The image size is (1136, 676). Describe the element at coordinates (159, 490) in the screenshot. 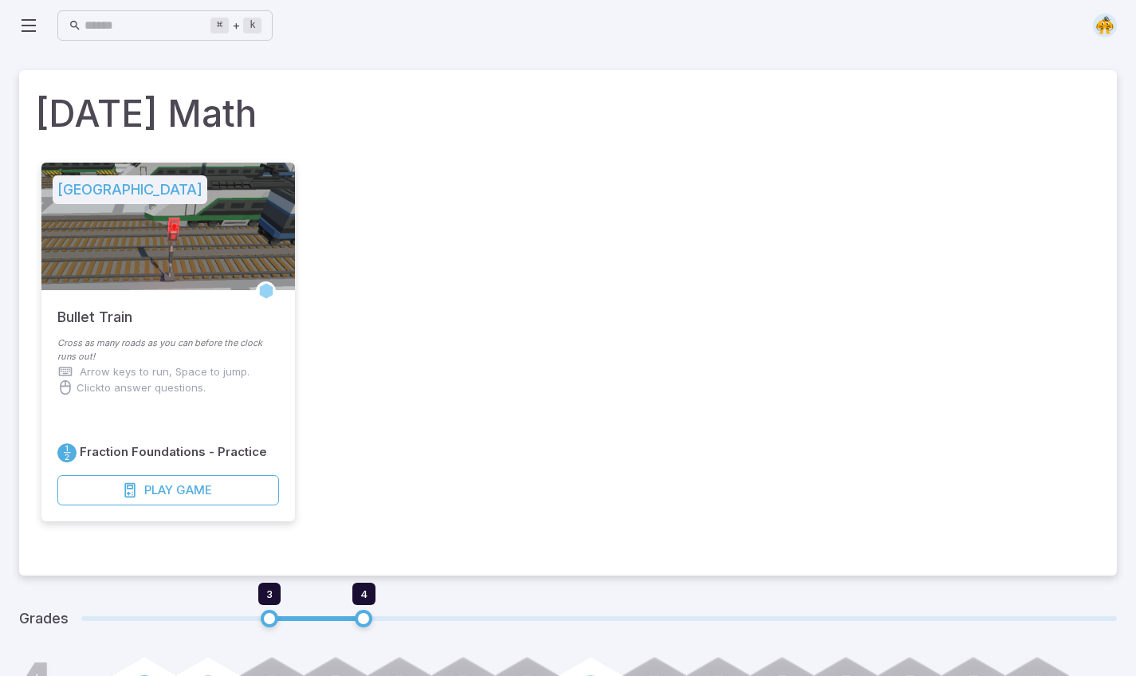

I see `span: Play` at that location.